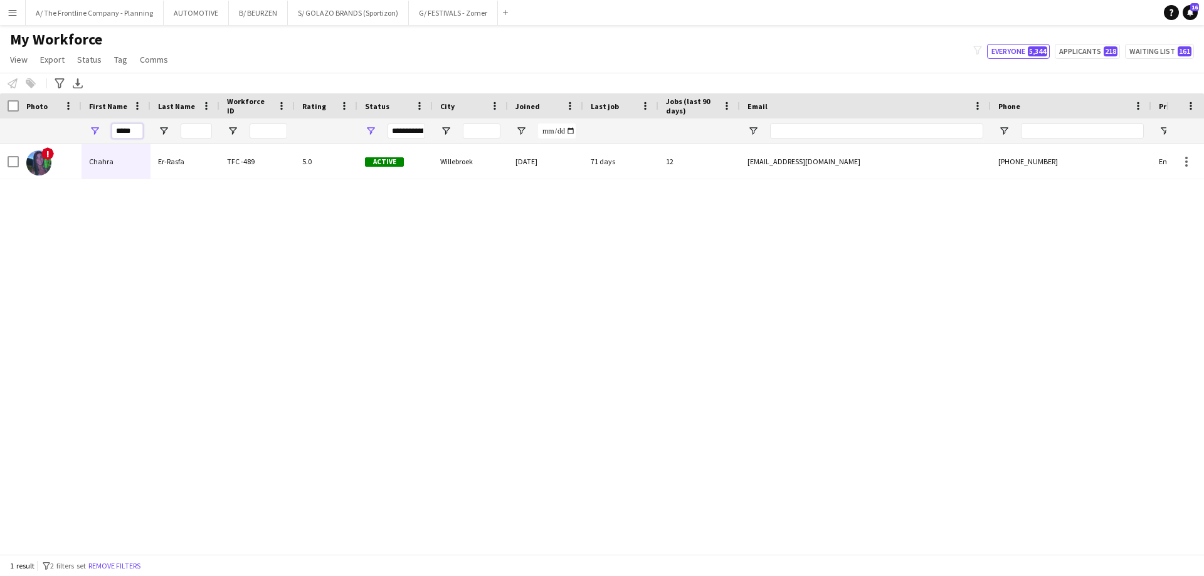  Describe the element at coordinates (1019, 51) in the screenshot. I see `button: Everyone5,344` at that location.